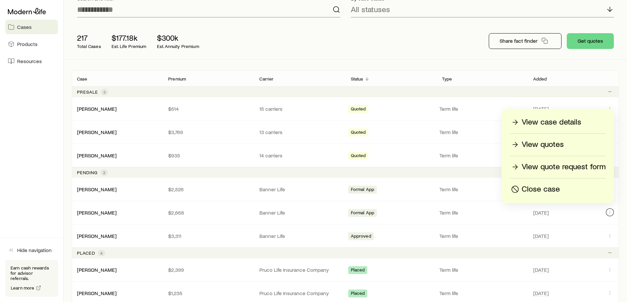 The width and height of the screenshot is (627, 302). Describe the element at coordinates (208, 109) in the screenshot. I see `p: $514` at that location.